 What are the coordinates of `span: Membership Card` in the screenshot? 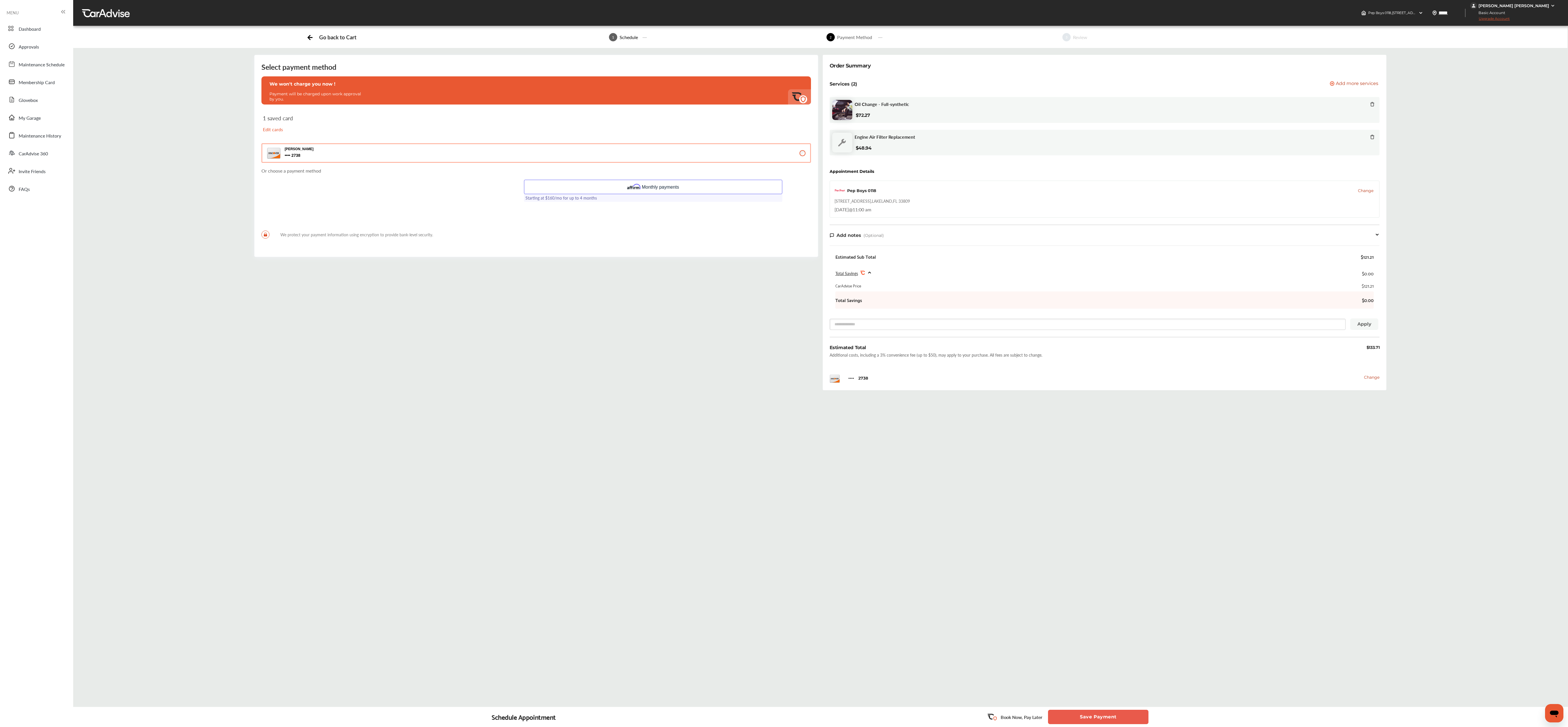 It's located at (37, 83).